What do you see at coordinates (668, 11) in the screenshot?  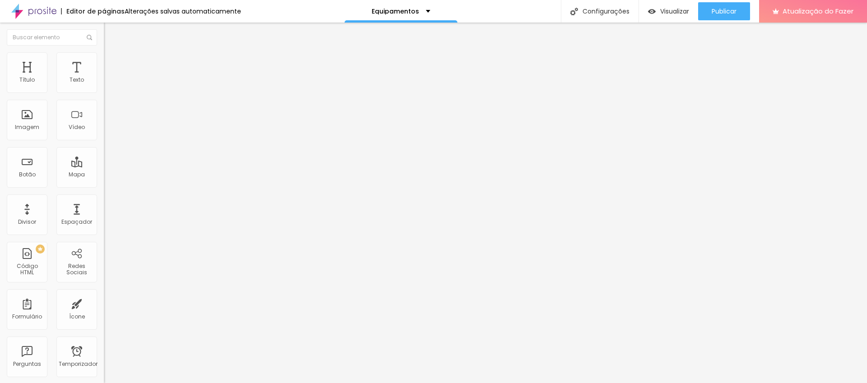 I see `button: Visualizar` at bounding box center [668, 11].